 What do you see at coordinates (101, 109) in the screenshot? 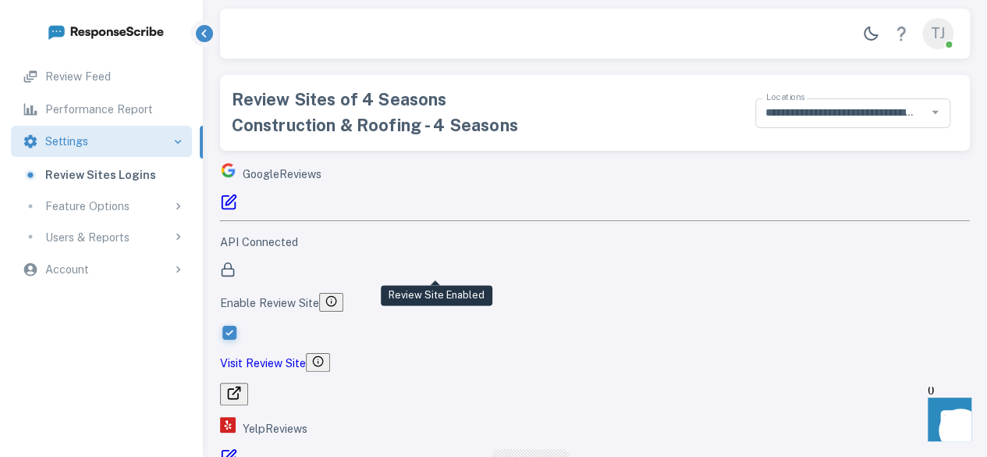
I see `a: Performance Report` at bounding box center [101, 109].